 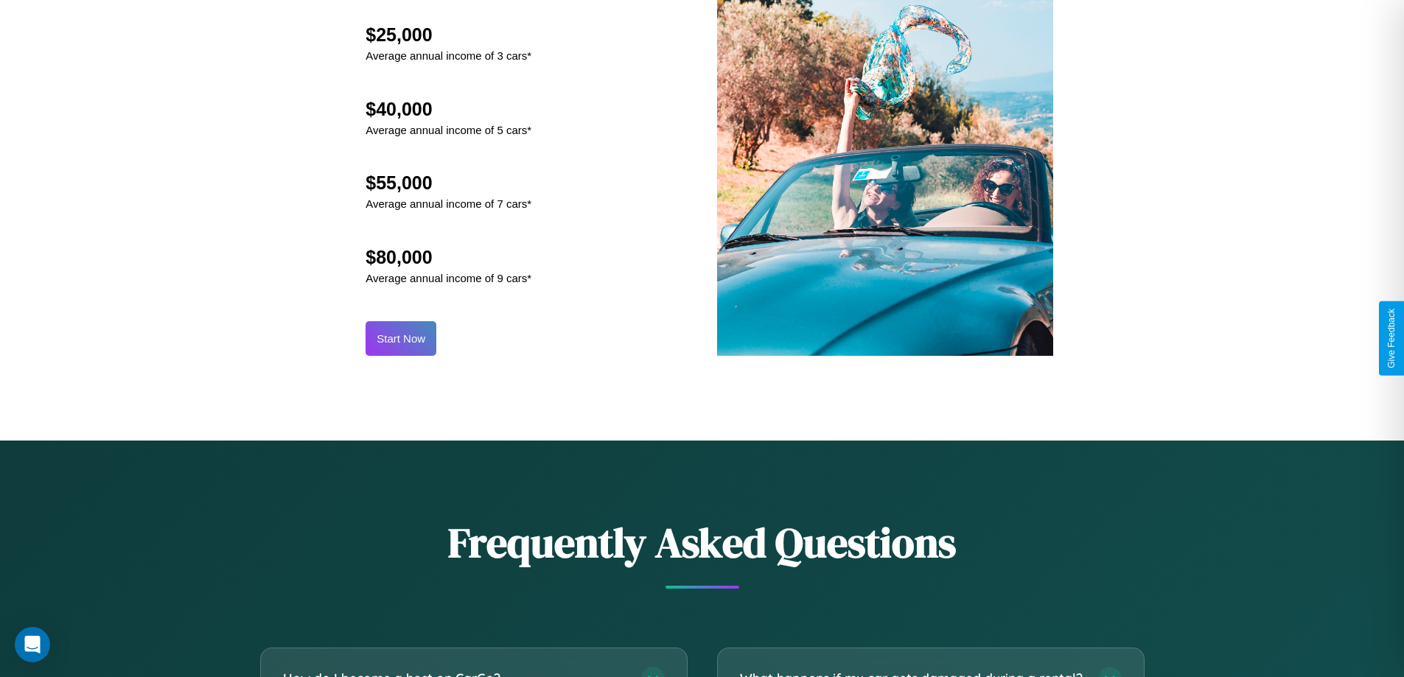 What do you see at coordinates (448, 35) in the screenshot?
I see `h2: $25,000` at bounding box center [448, 35].